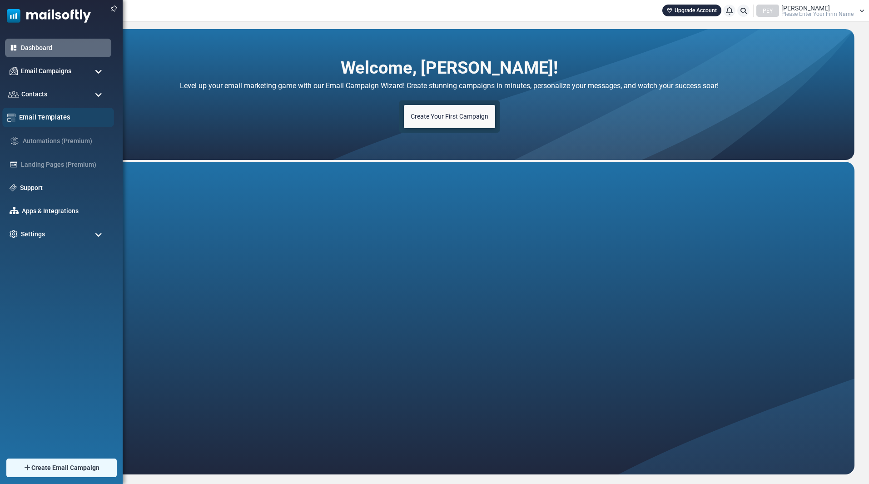 The image size is (869, 484). I want to click on a: Email Templates, so click(64, 117).